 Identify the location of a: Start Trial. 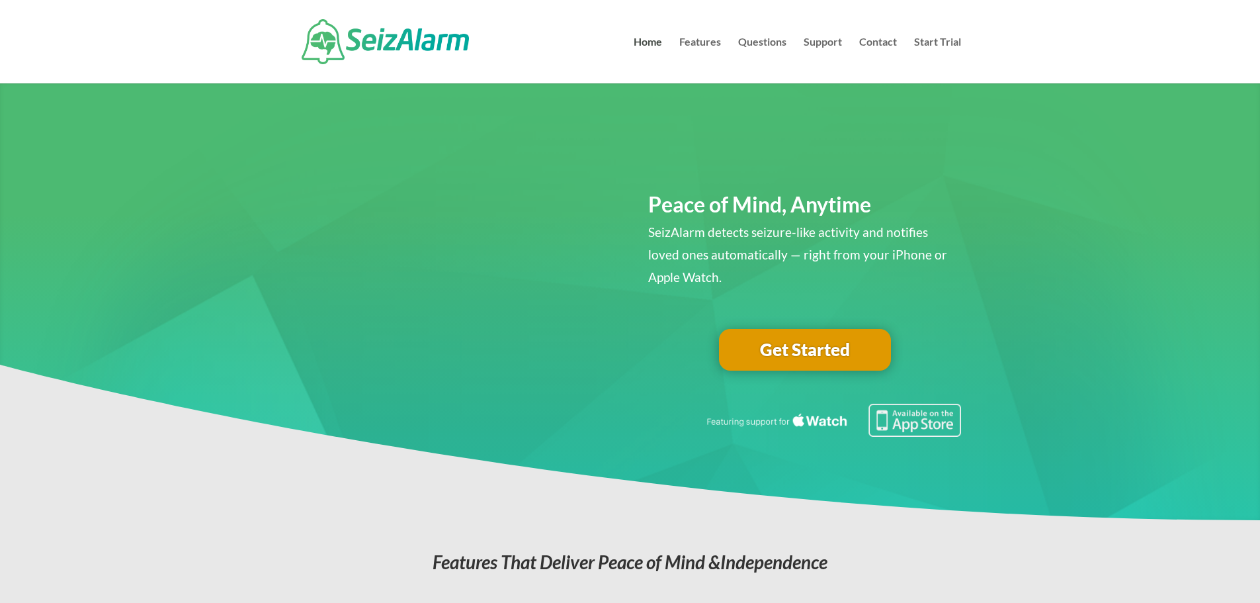
(937, 60).